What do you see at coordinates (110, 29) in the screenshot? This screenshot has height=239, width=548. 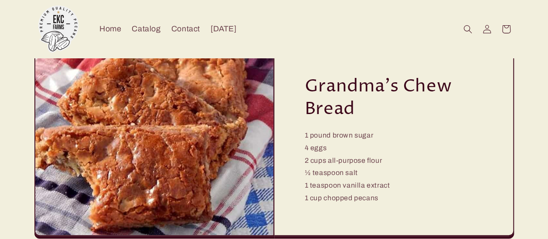 I see `span: Home` at bounding box center [110, 29].